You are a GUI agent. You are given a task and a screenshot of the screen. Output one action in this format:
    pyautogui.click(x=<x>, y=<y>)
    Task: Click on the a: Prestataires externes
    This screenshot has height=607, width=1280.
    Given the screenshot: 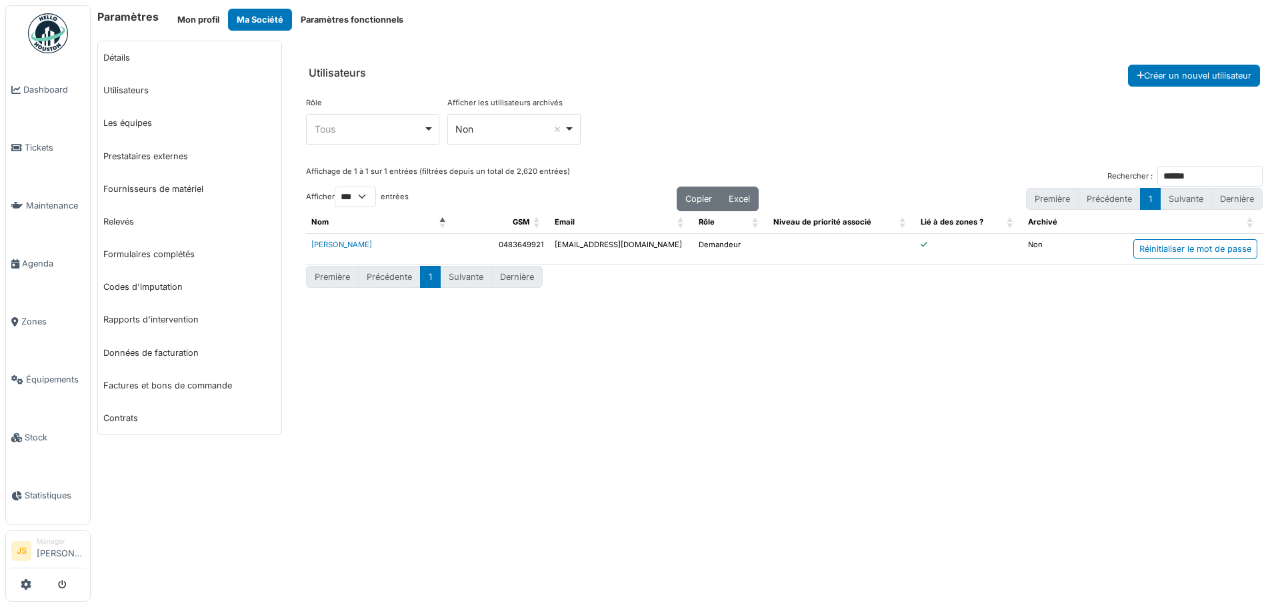 What is the action you would take?
    pyautogui.click(x=189, y=156)
    